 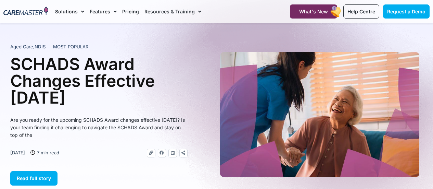 I want to click on a: Request a Demo, so click(x=406, y=11).